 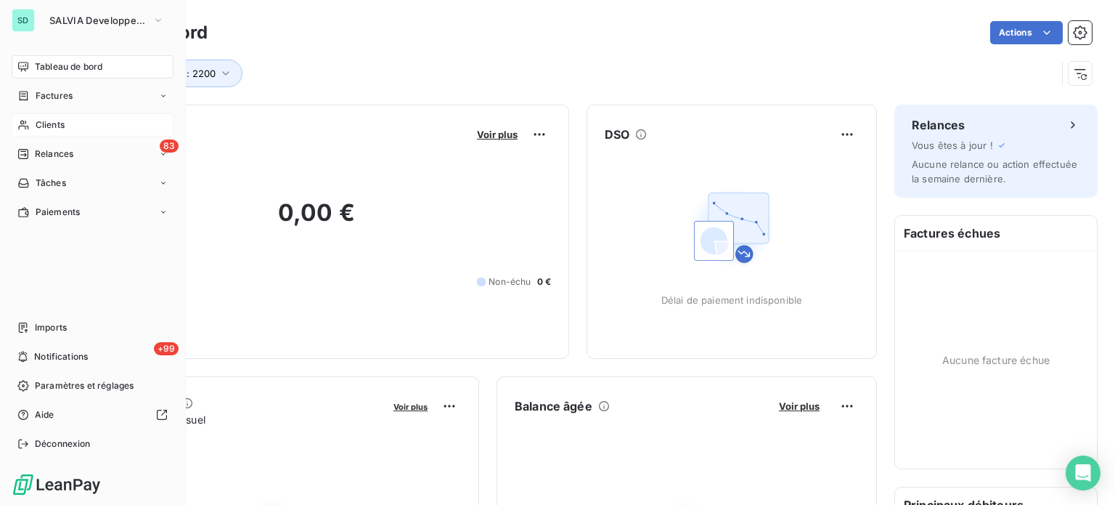 I want to click on img: Logo LeanPay, so click(x=57, y=484).